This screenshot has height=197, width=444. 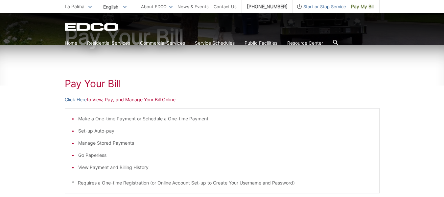 What do you see at coordinates (71, 43) in the screenshot?
I see `a: Home` at bounding box center [71, 43].